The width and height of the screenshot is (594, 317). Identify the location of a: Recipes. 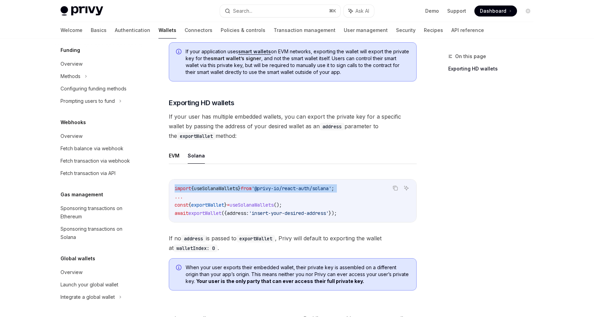
(433, 30).